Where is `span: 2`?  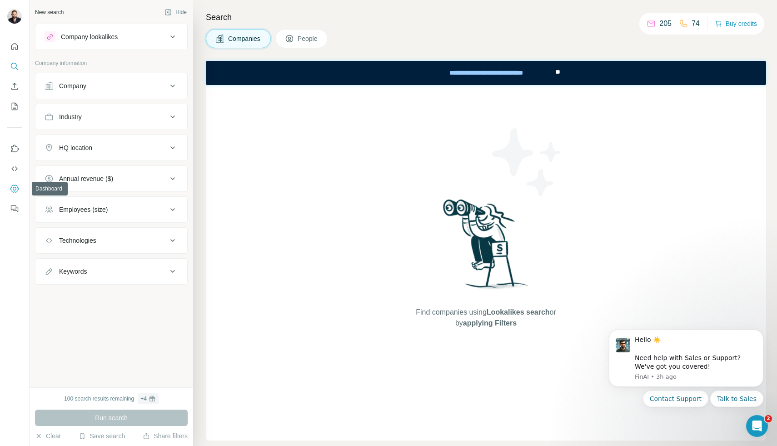
span: 2 is located at coordinates (768, 418).